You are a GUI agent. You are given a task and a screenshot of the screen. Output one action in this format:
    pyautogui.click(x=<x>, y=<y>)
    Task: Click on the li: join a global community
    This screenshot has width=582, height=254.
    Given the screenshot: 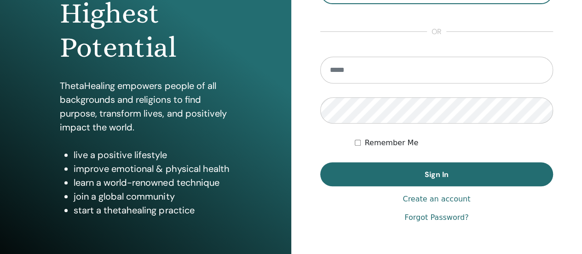 What is the action you would take?
    pyautogui.click(x=152, y=196)
    